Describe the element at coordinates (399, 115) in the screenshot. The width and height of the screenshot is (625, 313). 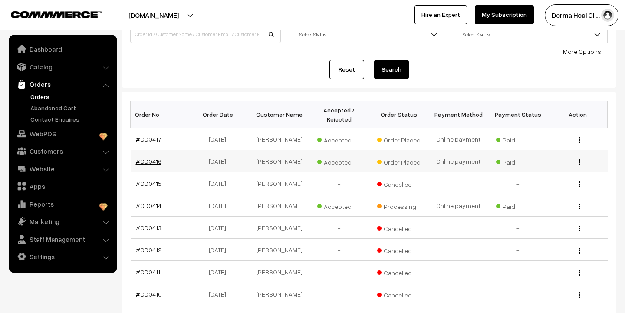
I see `th: Order Status` at that location.